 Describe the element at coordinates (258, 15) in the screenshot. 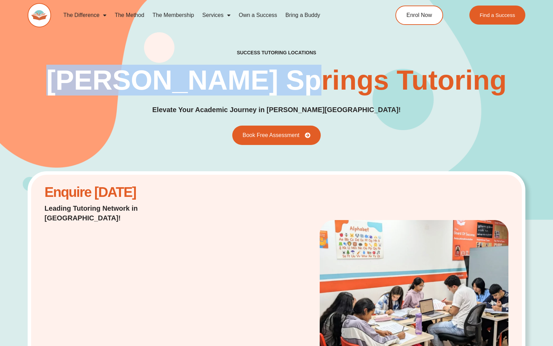

I see `a: Own a Success` at that location.